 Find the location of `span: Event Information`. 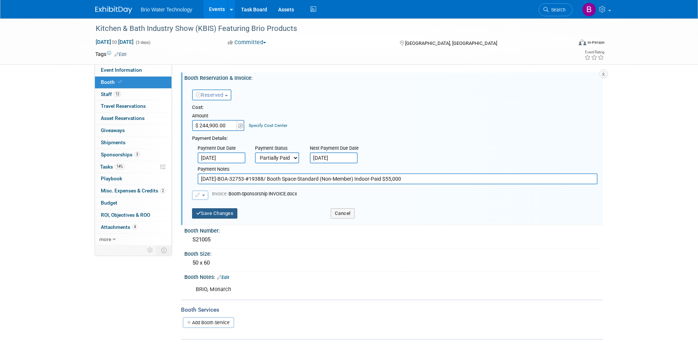

span: Event Information is located at coordinates (121, 70).